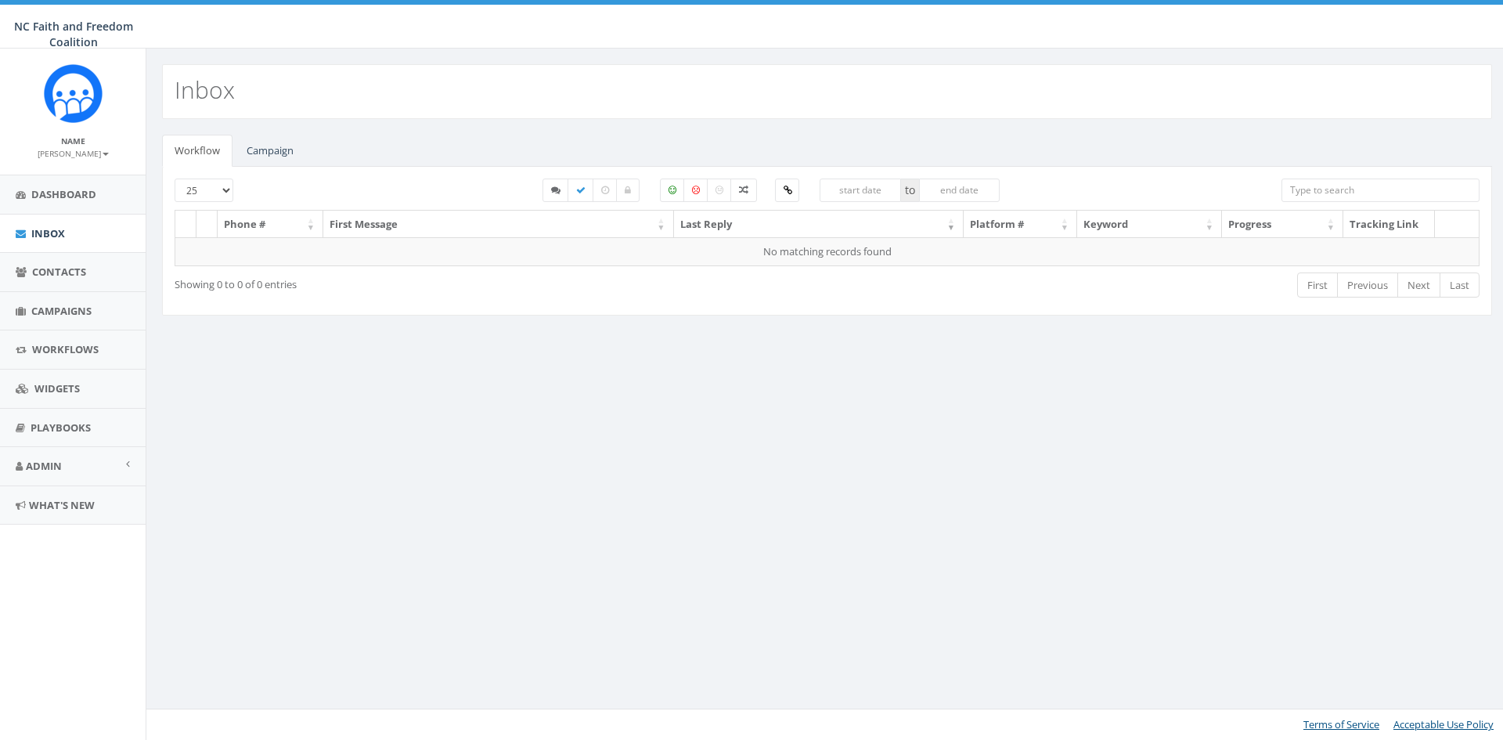 The height and width of the screenshot is (740, 1503). I want to click on small: Name, so click(73, 141).